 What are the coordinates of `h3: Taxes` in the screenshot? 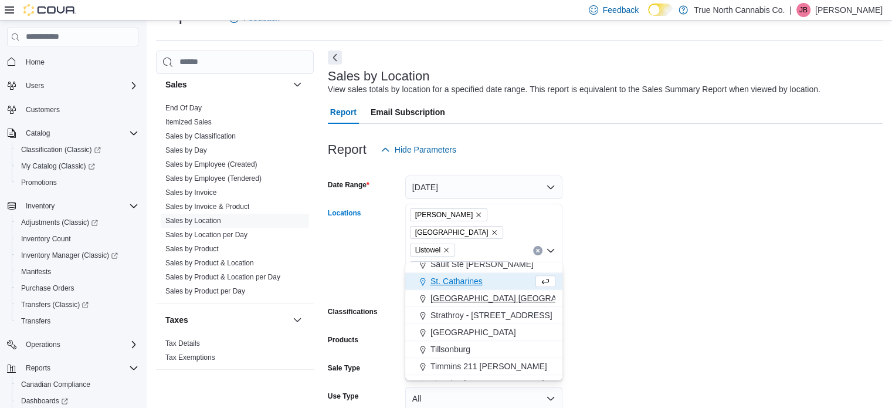 It's located at (177, 320).